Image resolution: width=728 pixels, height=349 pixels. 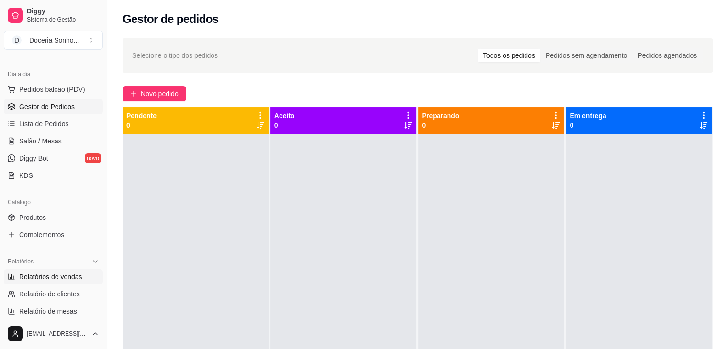 I want to click on span: Pedidos balcão (PDV), so click(x=52, y=89).